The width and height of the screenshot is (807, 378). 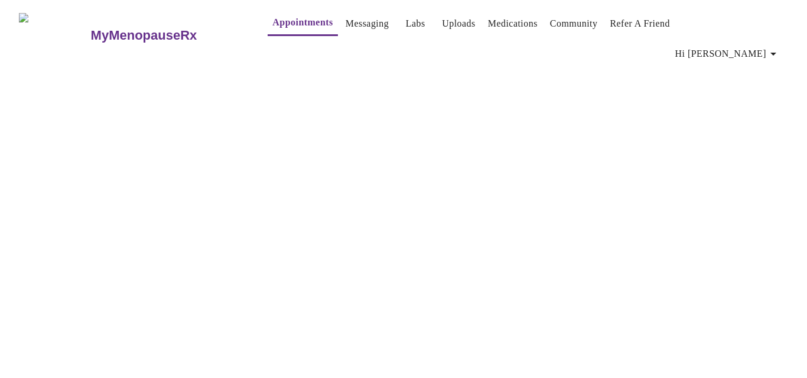 I want to click on h3: MyMenopauseRx, so click(x=144, y=35).